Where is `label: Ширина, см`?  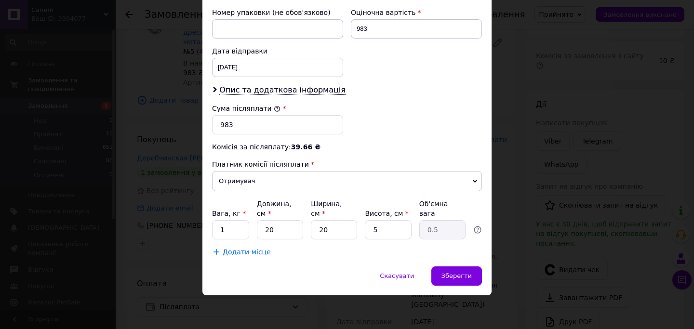 label: Ширина, см is located at coordinates (326, 209).